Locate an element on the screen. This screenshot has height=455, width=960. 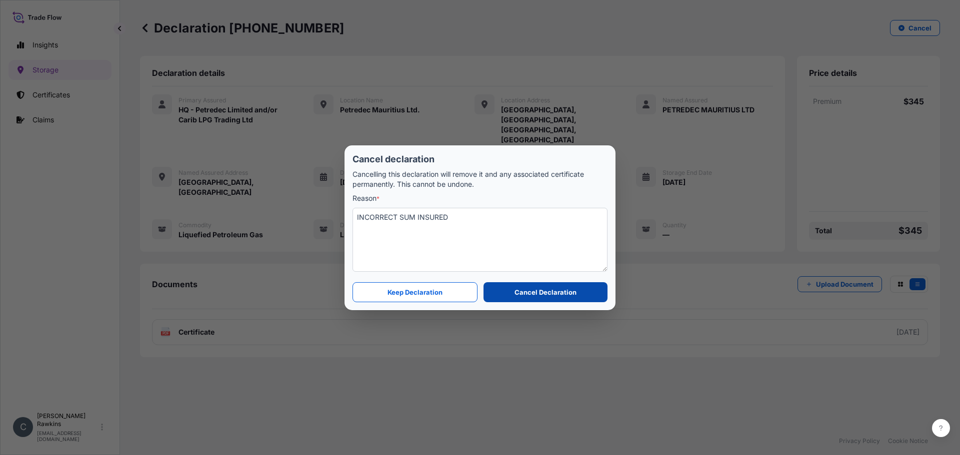
p: Cancel declaration is located at coordinates (480, 159).